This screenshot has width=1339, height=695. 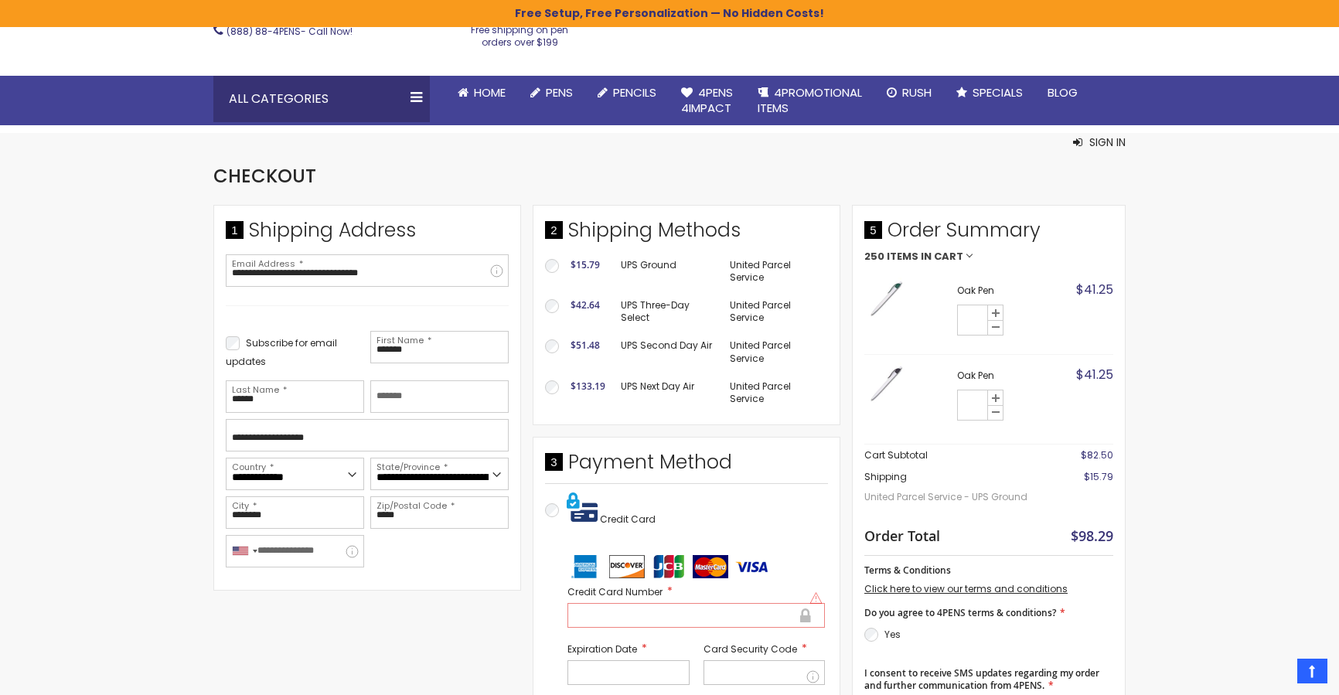 What do you see at coordinates (810, 101) in the screenshot?
I see `a: 4PROMOTIONALITEMS` at bounding box center [810, 101].